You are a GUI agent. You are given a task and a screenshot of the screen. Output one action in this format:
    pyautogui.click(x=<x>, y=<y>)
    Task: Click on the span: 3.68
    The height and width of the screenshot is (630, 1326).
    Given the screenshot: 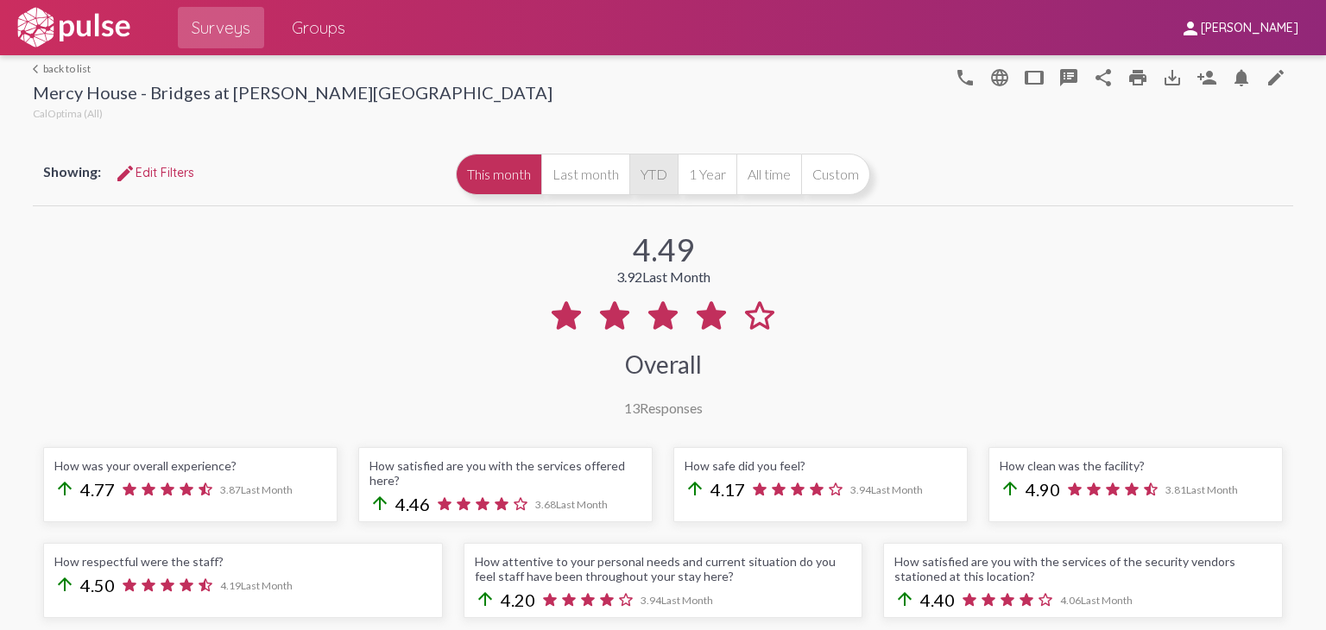 What is the action you would take?
    pyautogui.click(x=571, y=504)
    